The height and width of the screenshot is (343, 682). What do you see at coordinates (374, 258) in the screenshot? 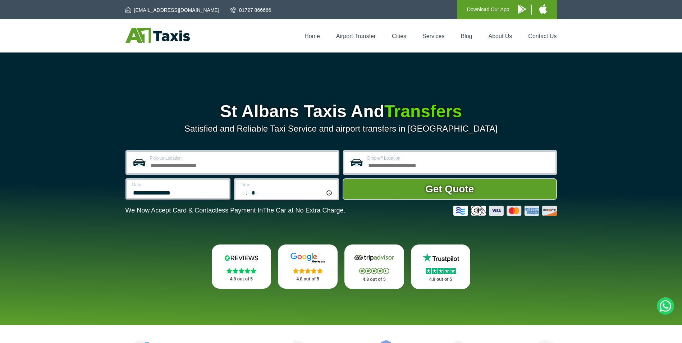
I see `img: Tripadvisor` at bounding box center [374, 258].